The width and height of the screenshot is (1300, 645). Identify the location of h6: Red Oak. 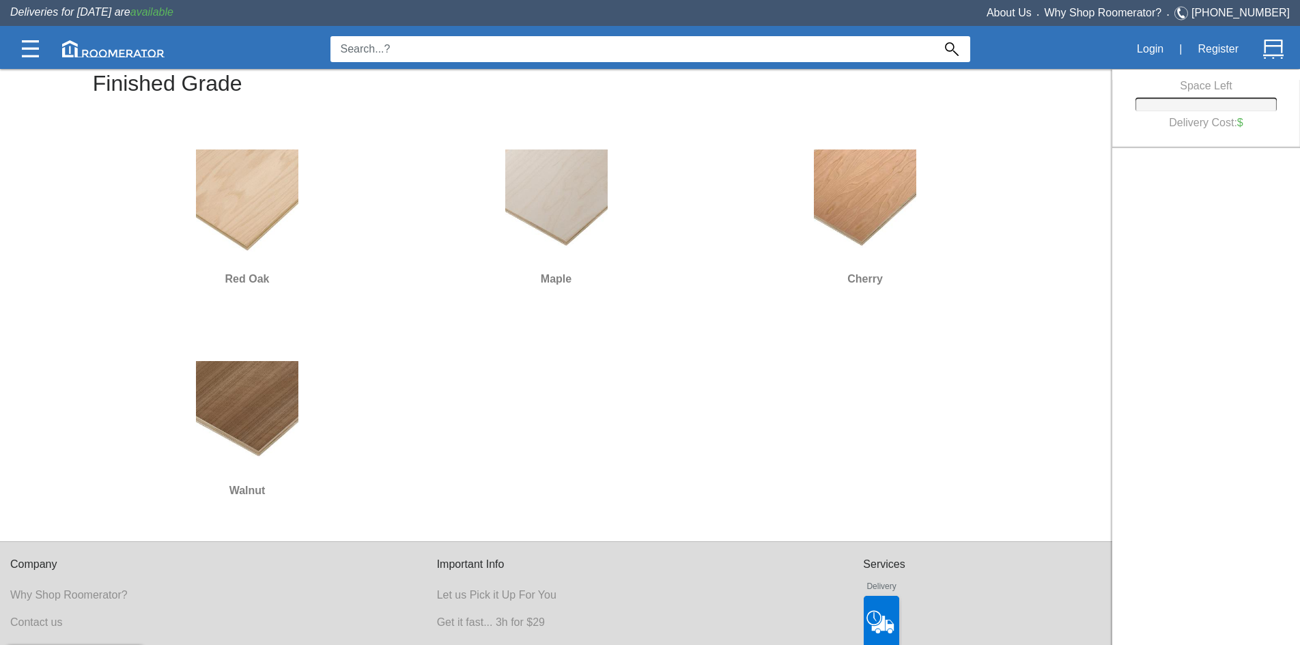
(247, 279).